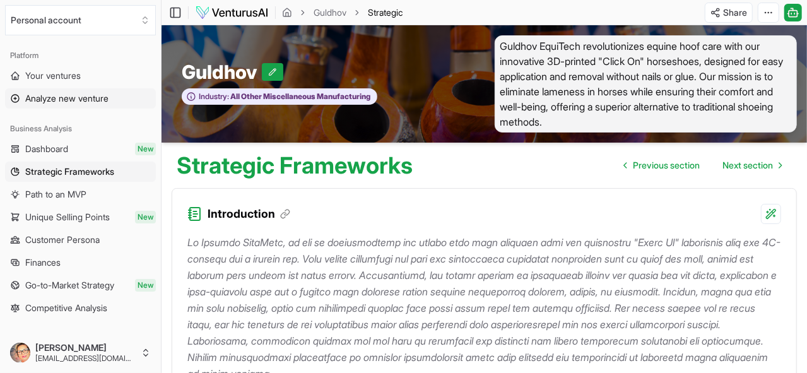  I want to click on button: Industry:All Other Miscellaneous Manufacturing, so click(279, 97).